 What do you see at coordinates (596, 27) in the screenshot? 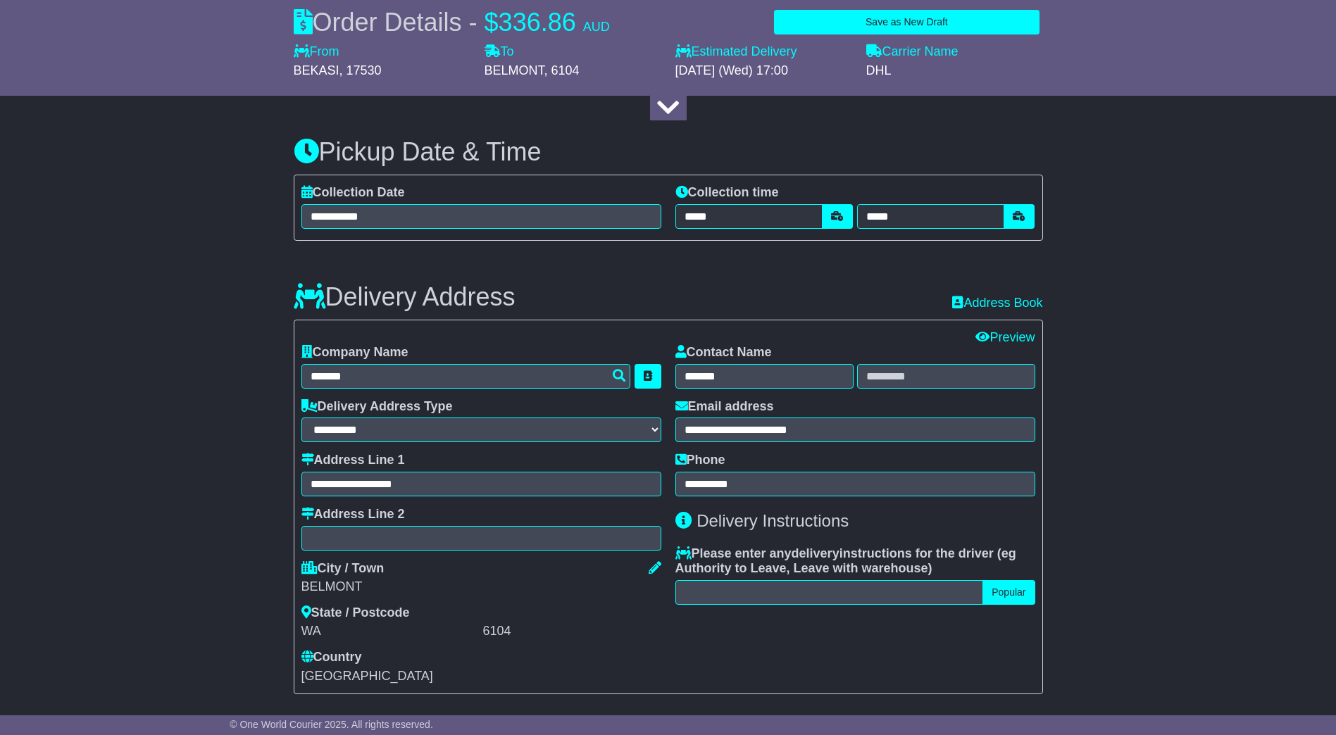
I see `span: AUD` at bounding box center [596, 27].